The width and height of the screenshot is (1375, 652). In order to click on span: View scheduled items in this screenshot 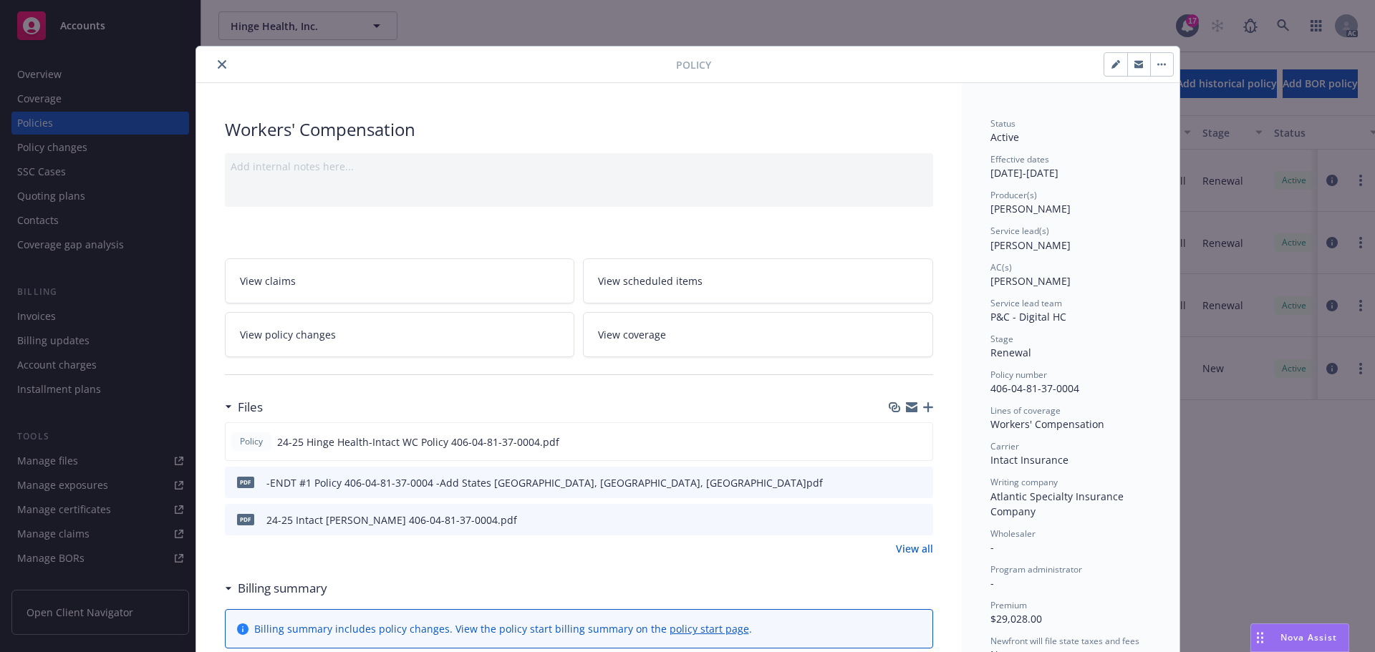, I will do `click(650, 281)`.